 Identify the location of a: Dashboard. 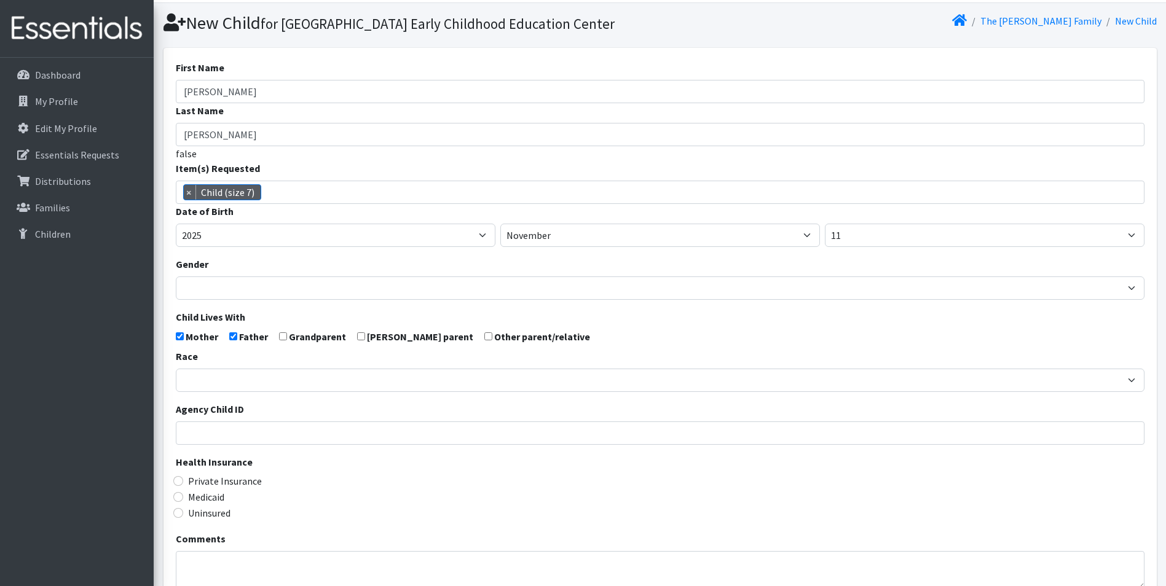
(77, 75).